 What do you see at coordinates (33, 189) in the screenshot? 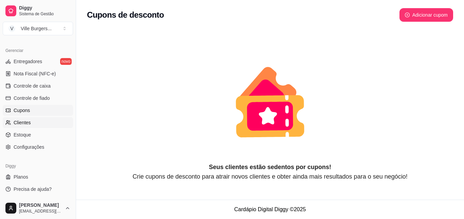
I see `span: Precisa de ajuda?` at bounding box center [33, 189].